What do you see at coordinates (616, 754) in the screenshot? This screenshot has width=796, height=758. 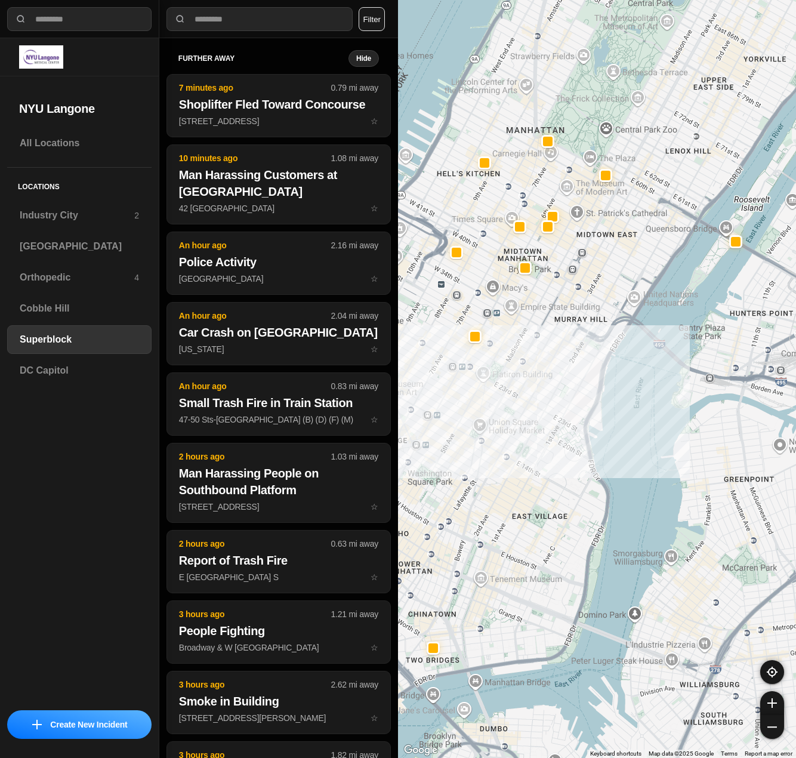 I see `button: Keyboard shortcuts` at bounding box center [616, 754].